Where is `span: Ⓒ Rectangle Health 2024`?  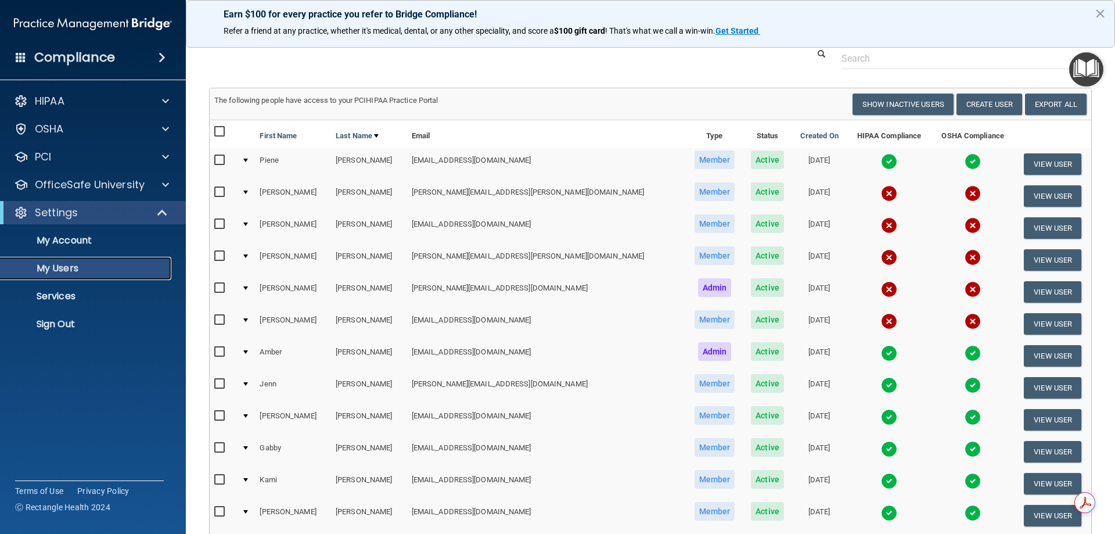 span: Ⓒ Rectangle Health 2024 is located at coordinates (63, 507).